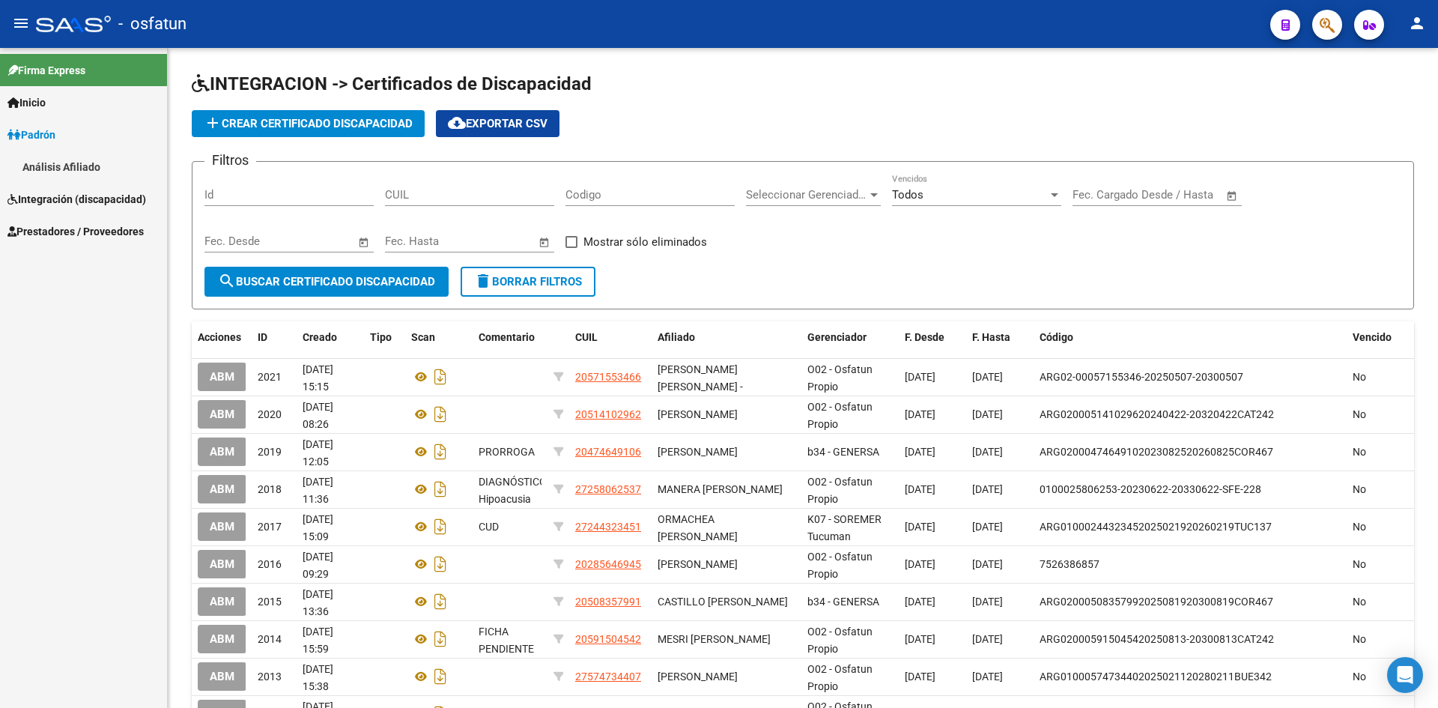 Image resolution: width=1438 pixels, height=708 pixels. What do you see at coordinates (497, 124) in the screenshot?
I see `span: Exportar CSV` at bounding box center [497, 124].